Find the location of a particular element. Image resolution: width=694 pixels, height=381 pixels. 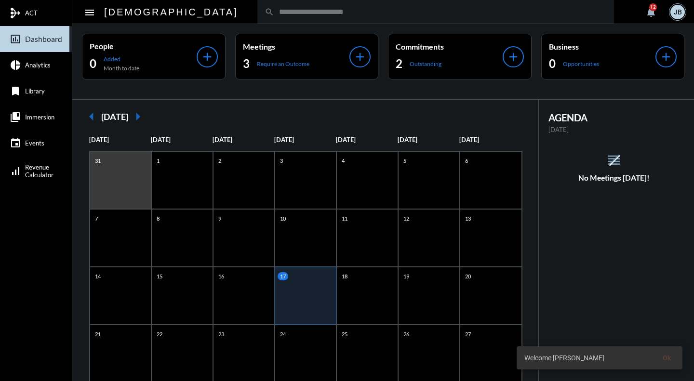

p: 26 is located at coordinates (406, 334).